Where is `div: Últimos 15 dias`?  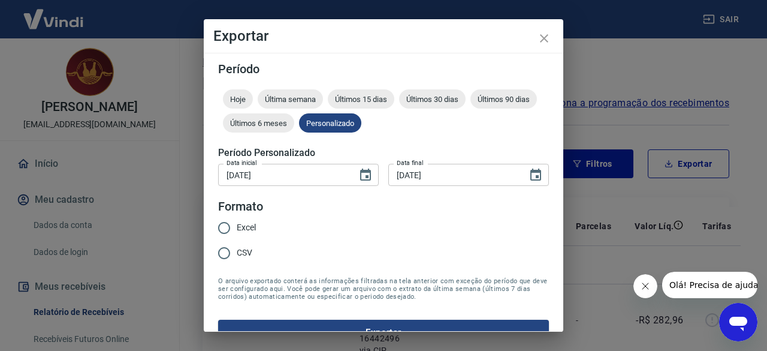 div: Últimos 15 dias is located at coordinates (361, 99).